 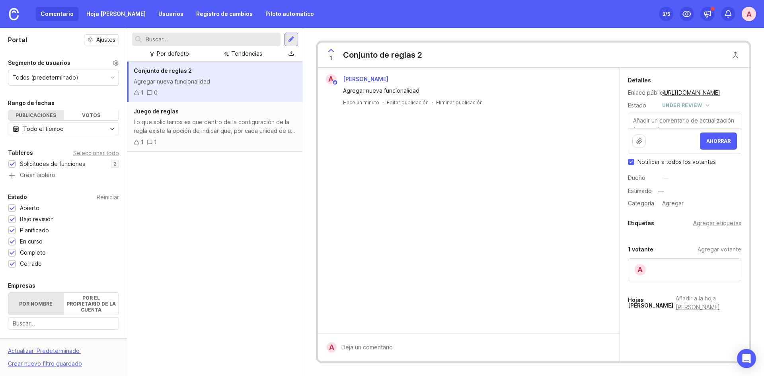 I want to click on font: Categoría, so click(x=641, y=203).